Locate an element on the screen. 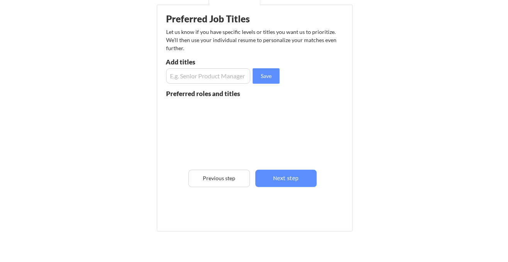 Image resolution: width=508 pixels, height=262 pixels. button: Save is located at coordinates (266, 76).